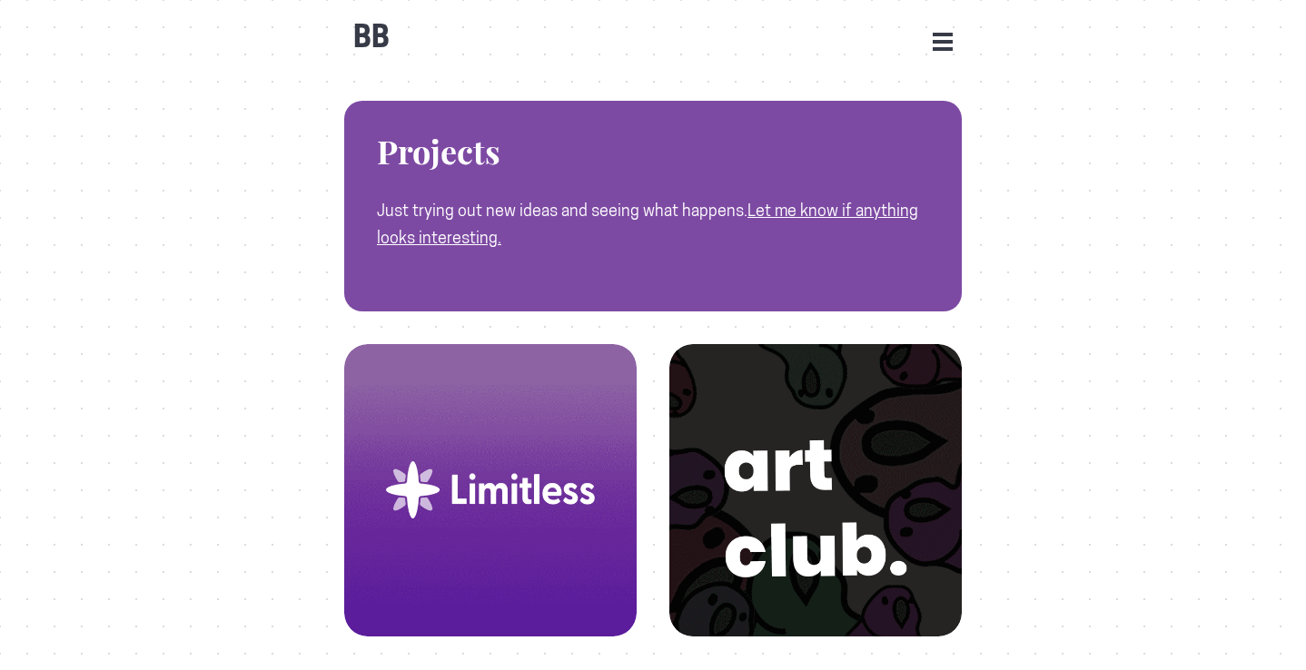 This screenshot has height=670, width=1306. What do you see at coordinates (653, 224) in the screenshot?
I see `p: Just trying out new ideas and seeing what happens.` at bounding box center [653, 224].